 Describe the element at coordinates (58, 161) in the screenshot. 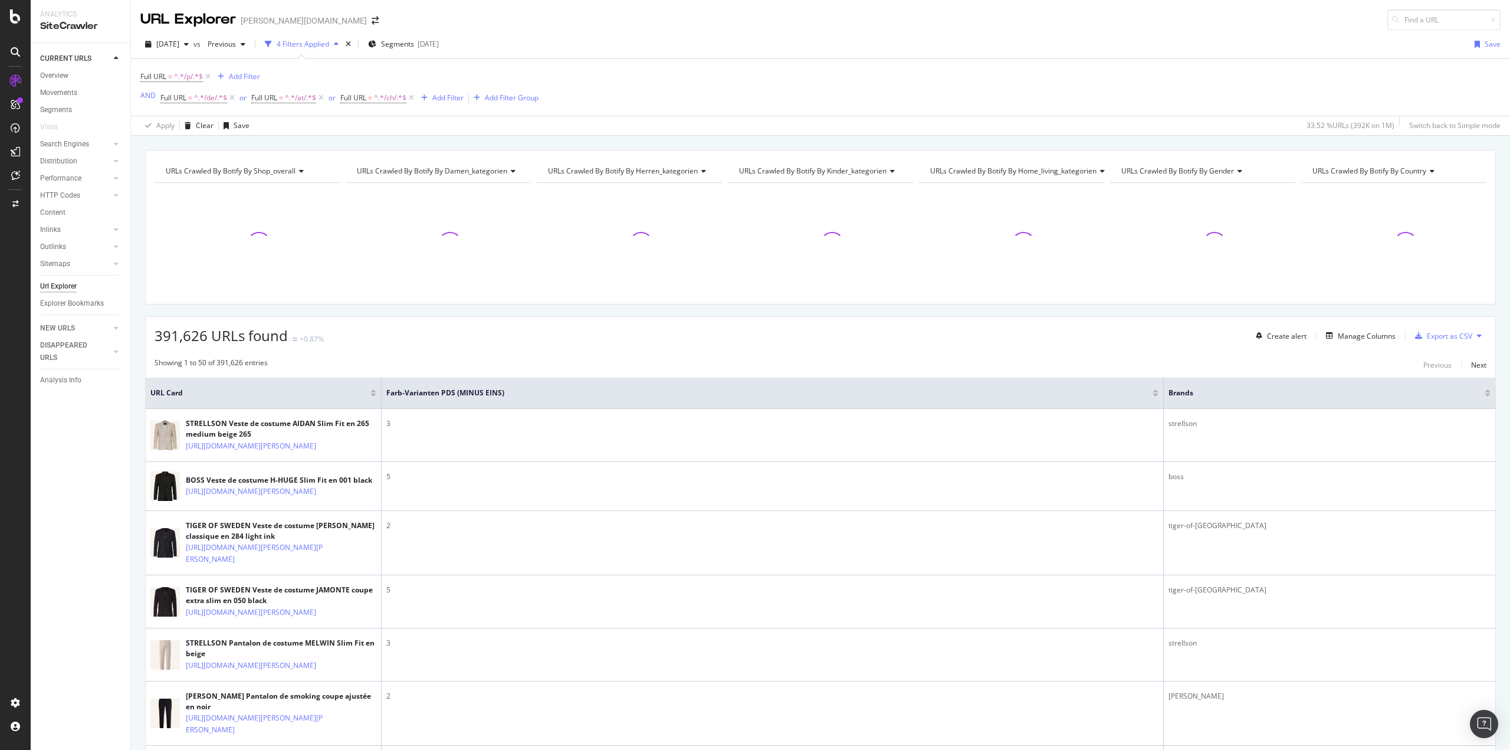

I see `div: Distribution` at that location.